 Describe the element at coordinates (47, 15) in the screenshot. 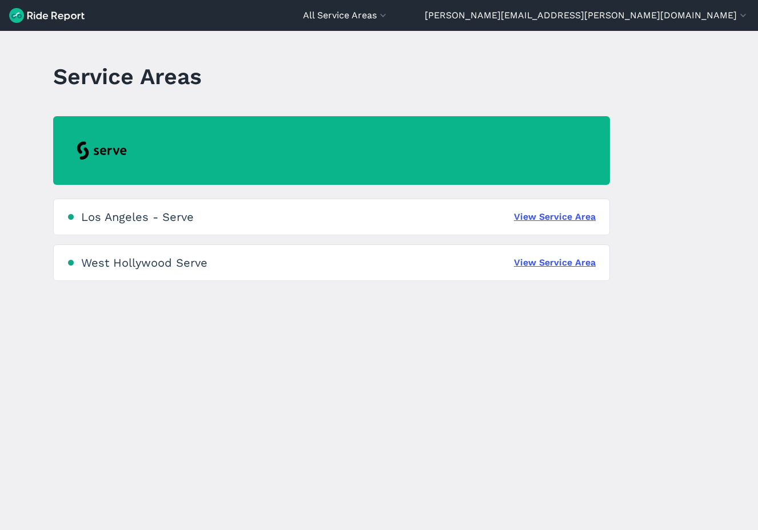

I see `img: Ride Report` at that location.